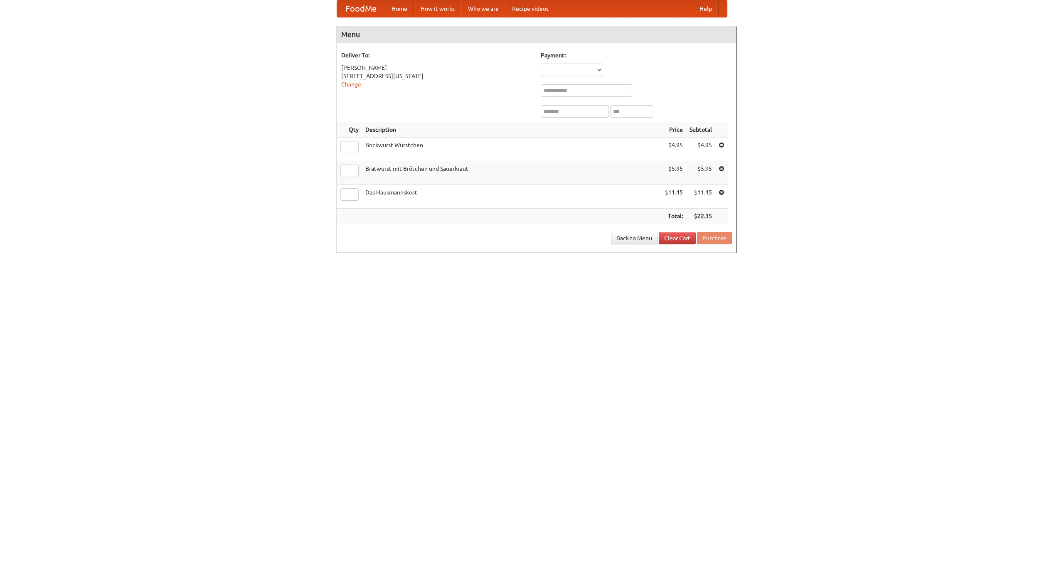  I want to click on th: Subtotal, so click(701, 130).